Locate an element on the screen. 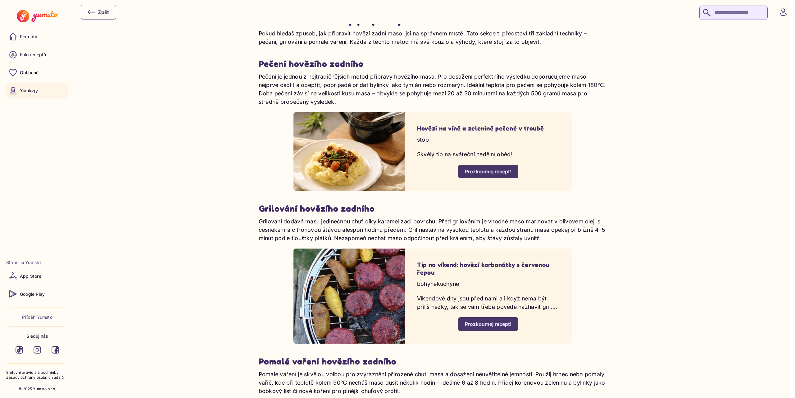 This screenshot has height=398, width=795. p: Hovězí na víně a zelenině pečené v troubě is located at coordinates (488, 128).